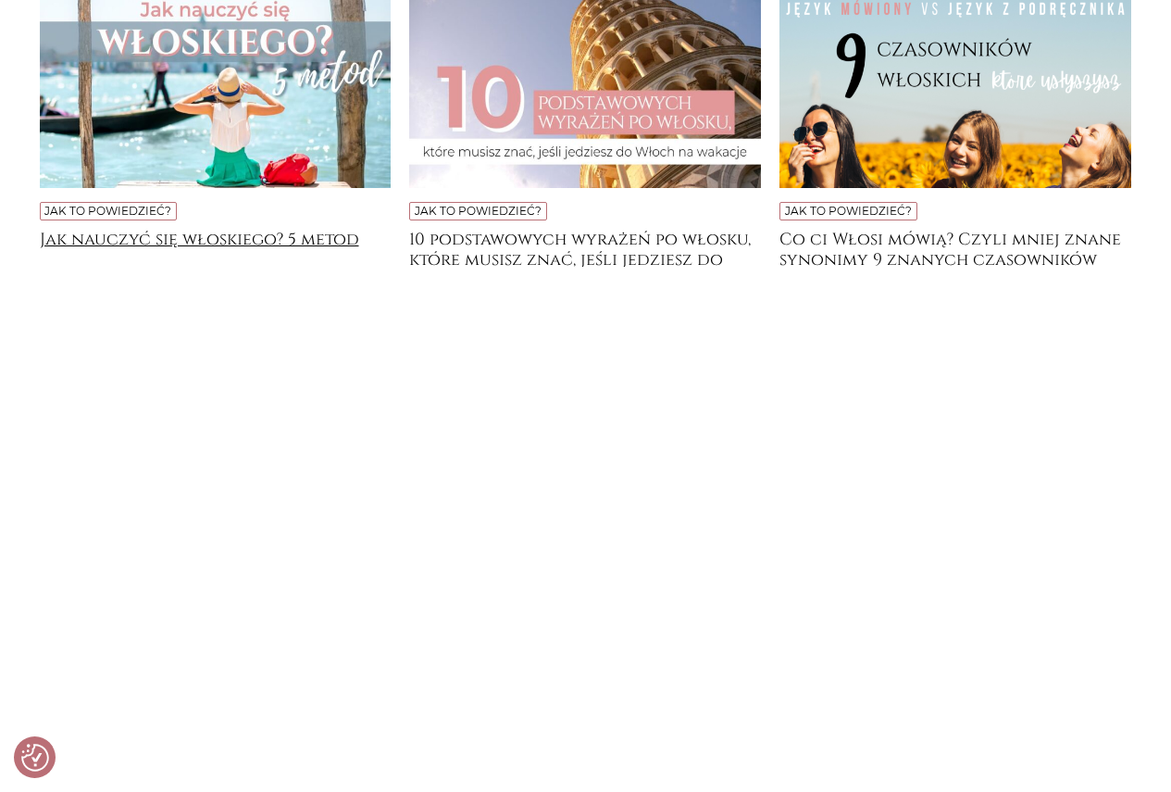 The width and height of the screenshot is (1171, 792). Describe the element at coordinates (35, 757) in the screenshot. I see `button: Preferencje co do zgód` at that location.